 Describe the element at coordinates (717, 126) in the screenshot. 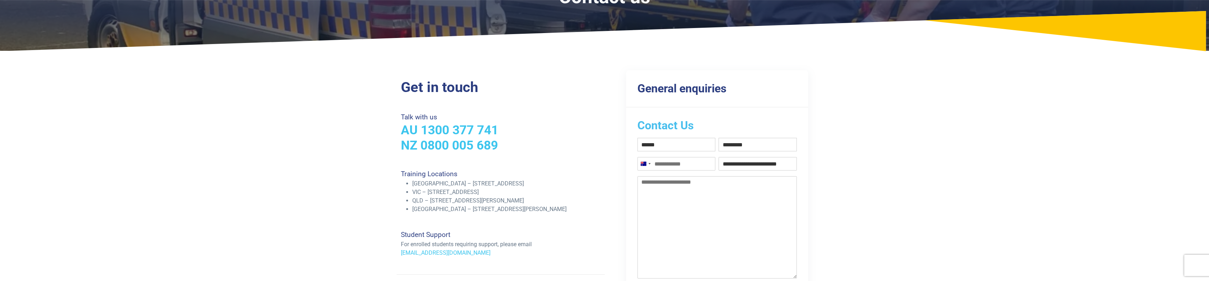

I see `h2: Contact Us` at that location.